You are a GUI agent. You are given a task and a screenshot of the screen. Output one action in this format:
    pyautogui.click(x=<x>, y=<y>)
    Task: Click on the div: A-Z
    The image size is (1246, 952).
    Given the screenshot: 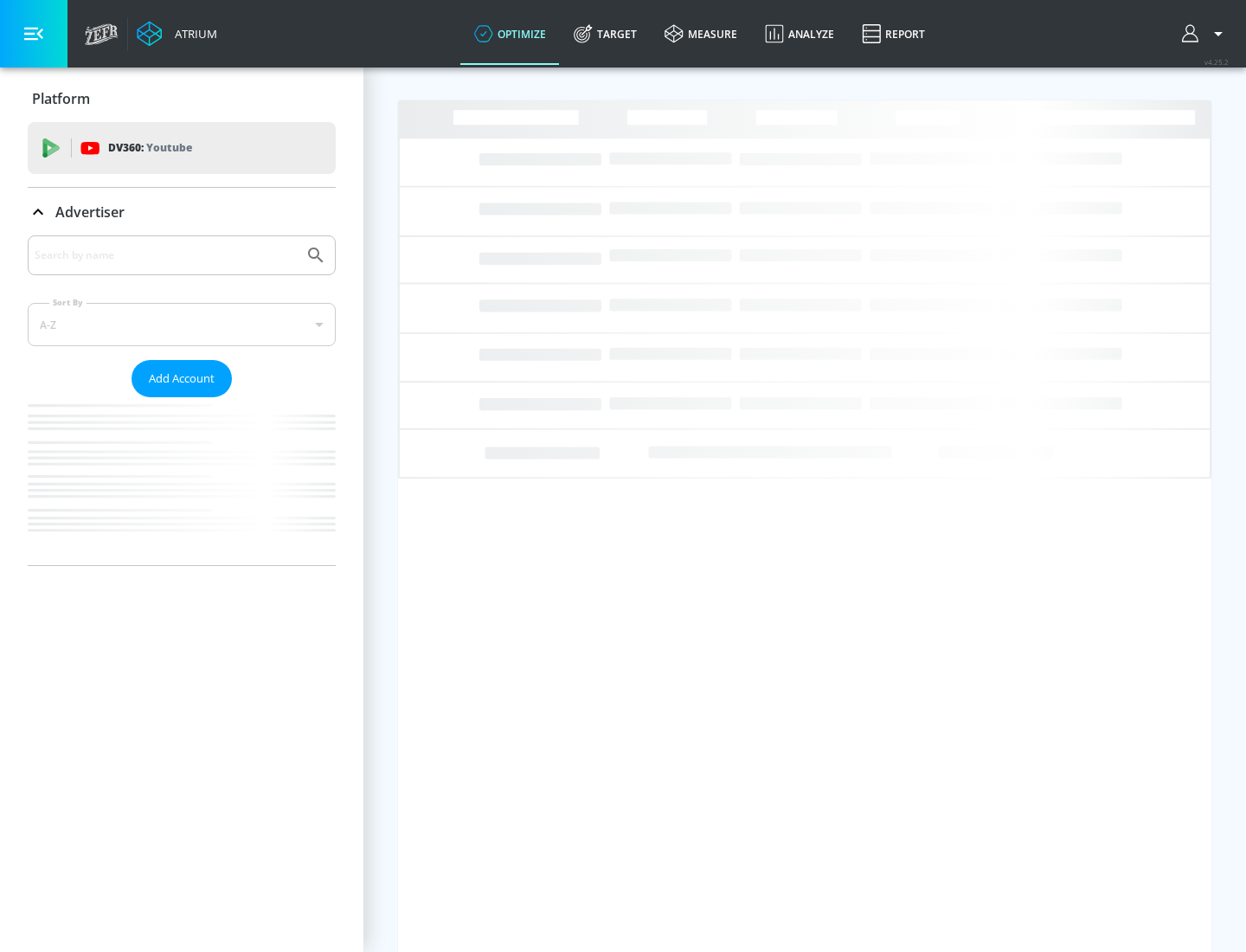 What is the action you would take?
    pyautogui.click(x=182, y=325)
    